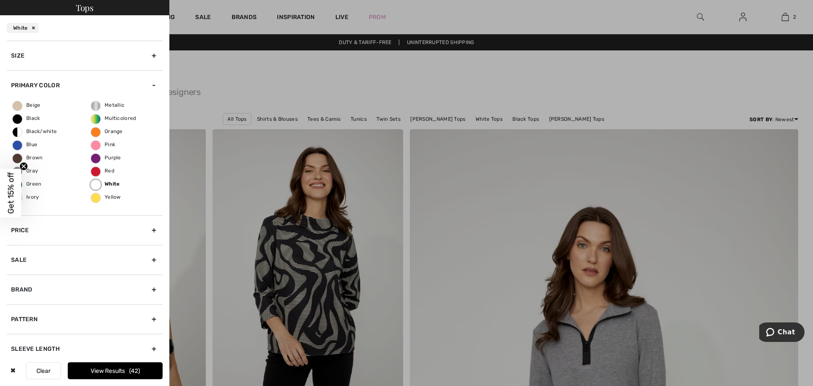 Image resolution: width=813 pixels, height=386 pixels. Describe the element at coordinates (27, 10) in the screenshot. I see `span: Chat` at that location.